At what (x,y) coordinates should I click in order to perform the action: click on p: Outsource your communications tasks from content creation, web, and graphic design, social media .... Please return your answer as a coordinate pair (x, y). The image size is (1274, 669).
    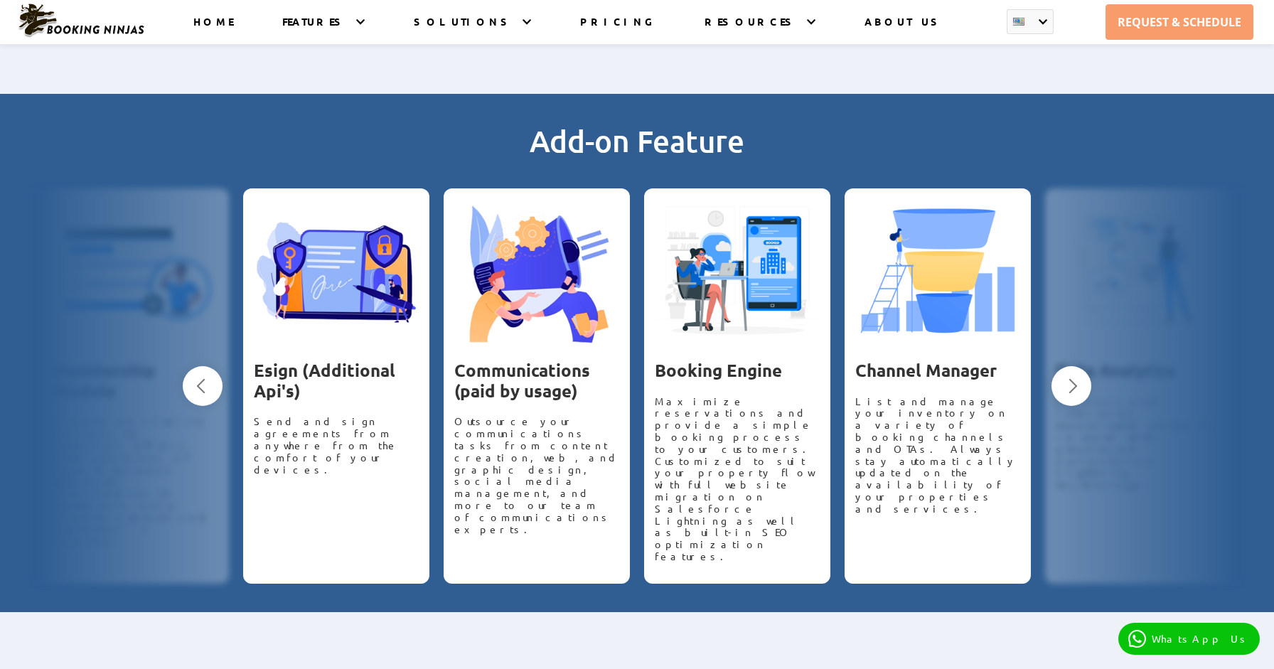
    Looking at the image, I should click on (537, 475).